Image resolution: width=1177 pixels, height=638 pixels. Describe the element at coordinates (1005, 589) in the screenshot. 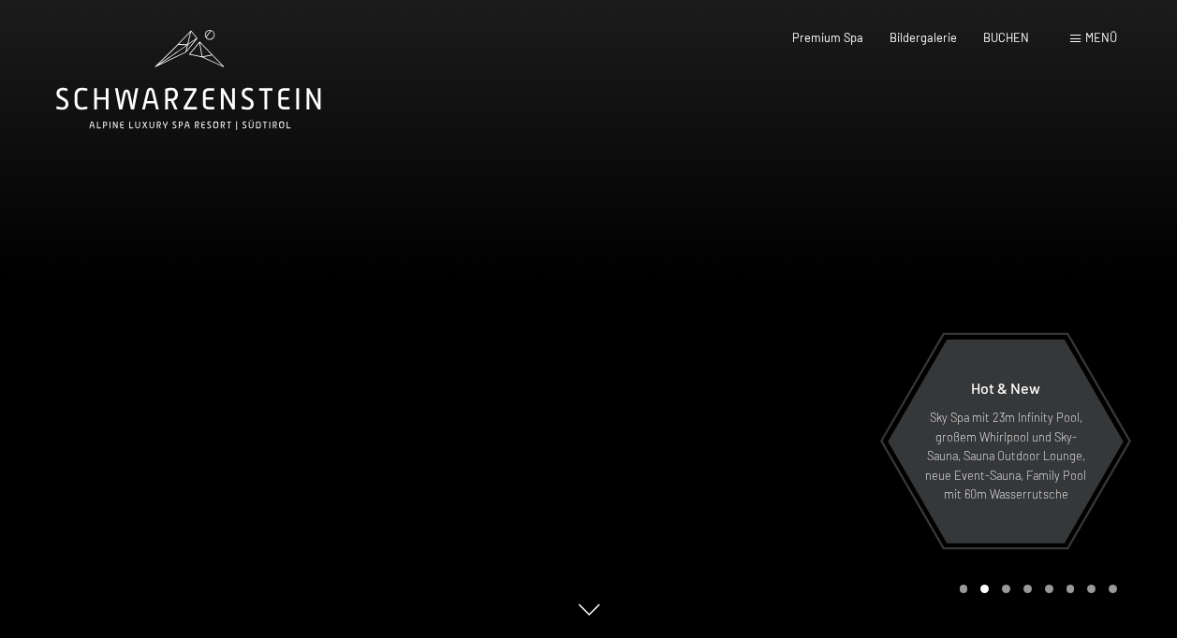

I see `div: Carousel Page 3` at that location.